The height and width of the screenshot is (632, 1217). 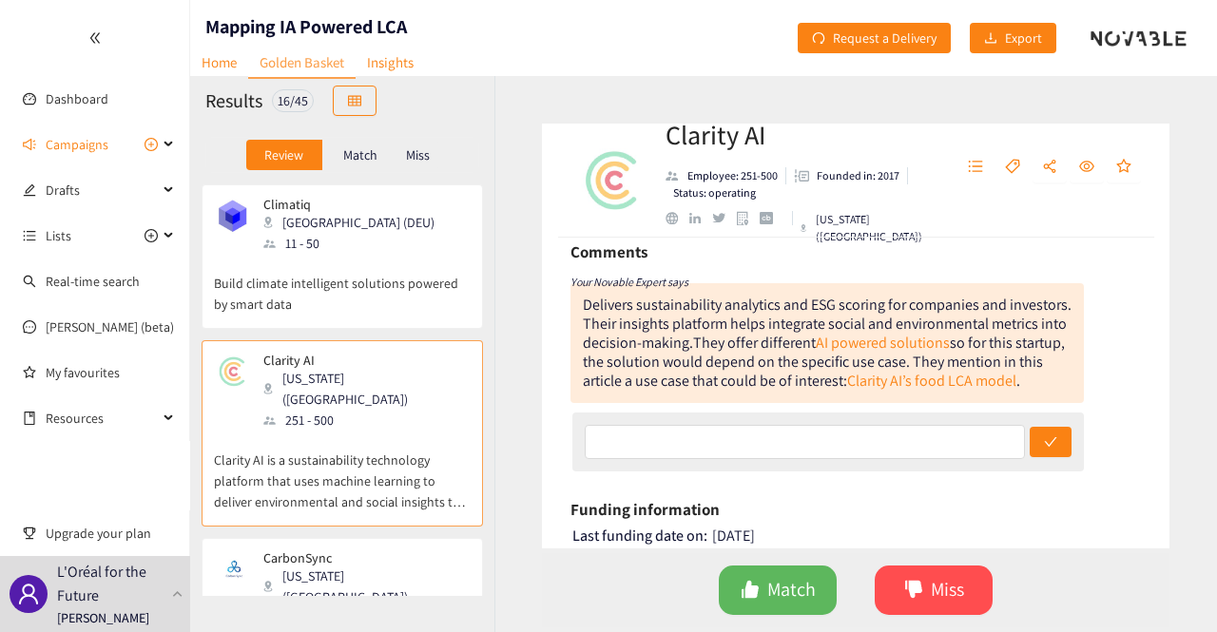 I want to click on li: Founded in year, so click(x=847, y=176).